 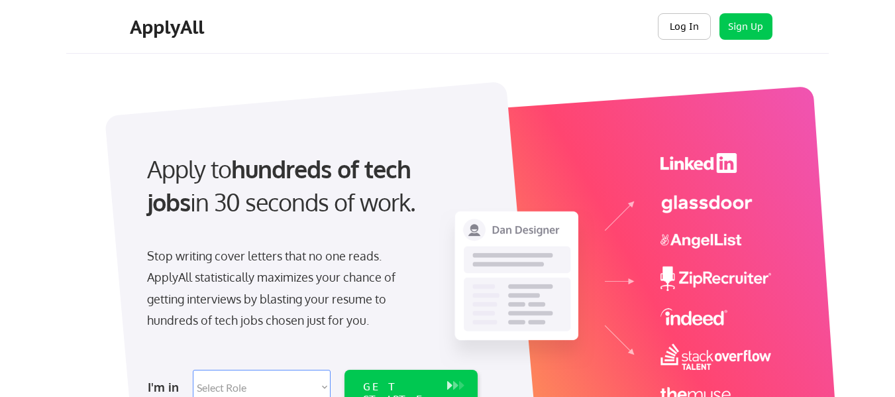 I want to click on div: Stop writing cover letters that no one reads. ApplyAll statistically maximizes your chance of get..., so click(x=283, y=288).